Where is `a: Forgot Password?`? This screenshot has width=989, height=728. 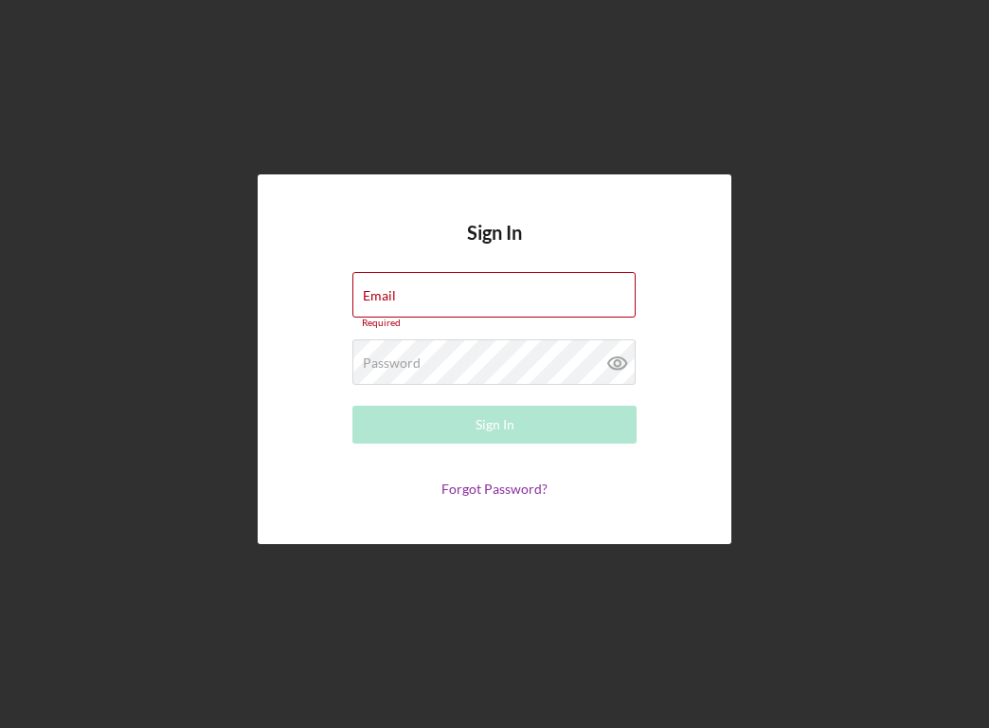 a: Forgot Password? is located at coordinates (495, 488).